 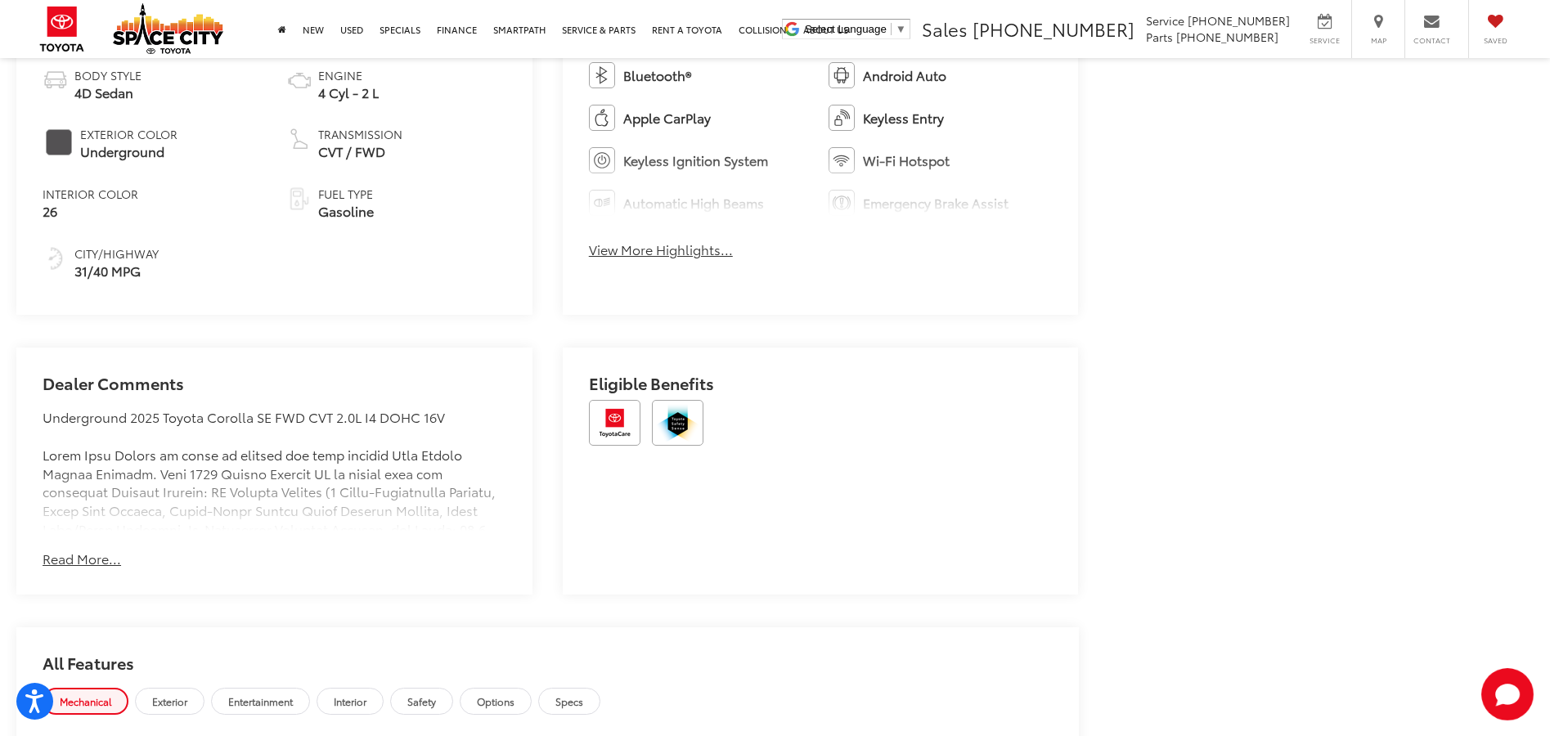 I want to click on span: Saved, so click(x=1495, y=40).